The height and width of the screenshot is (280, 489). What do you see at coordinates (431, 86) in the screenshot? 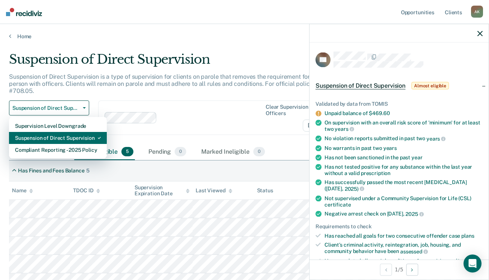
I see `span: Almost eligible` at bounding box center [431, 86].